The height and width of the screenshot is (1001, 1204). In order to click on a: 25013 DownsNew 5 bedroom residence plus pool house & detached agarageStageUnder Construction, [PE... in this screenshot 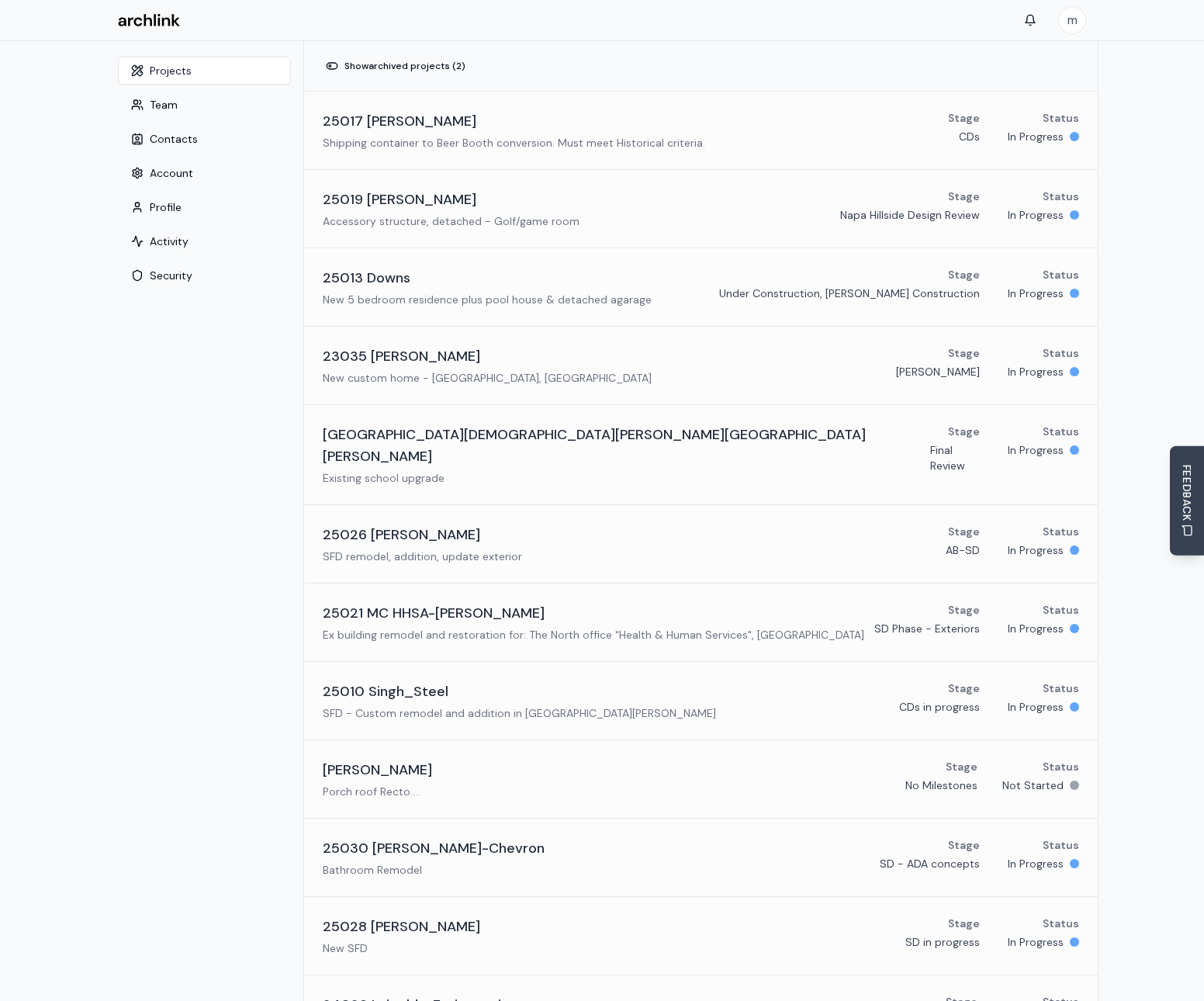, I will do `click(700, 287)`.